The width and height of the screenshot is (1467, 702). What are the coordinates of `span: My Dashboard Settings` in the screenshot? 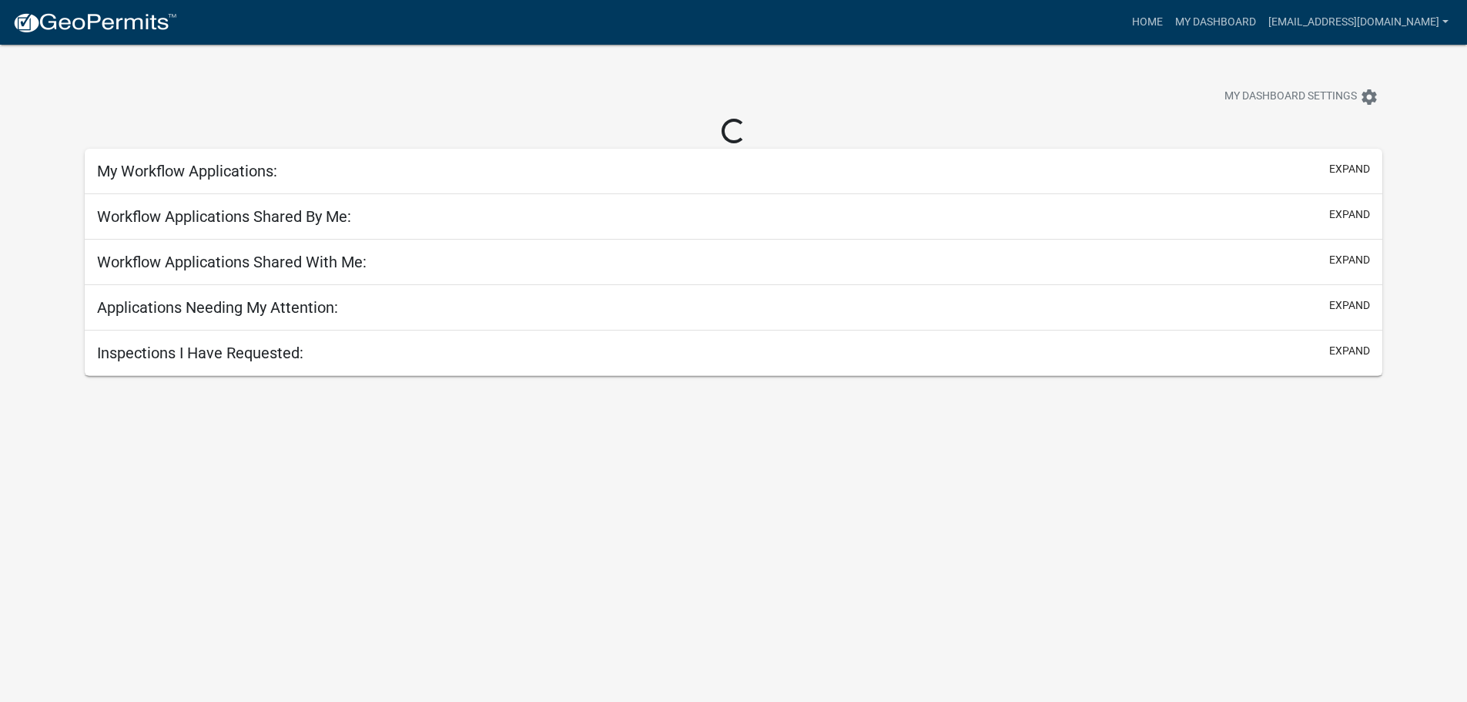 It's located at (1291, 97).